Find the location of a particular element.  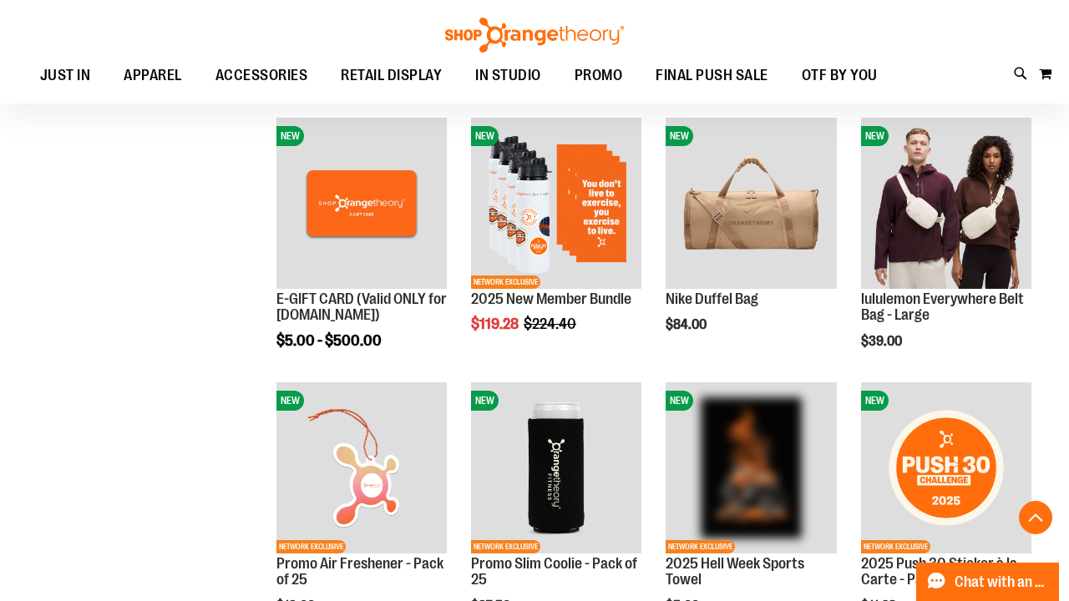

a: 2025 New Member Bundle is located at coordinates (551, 299).